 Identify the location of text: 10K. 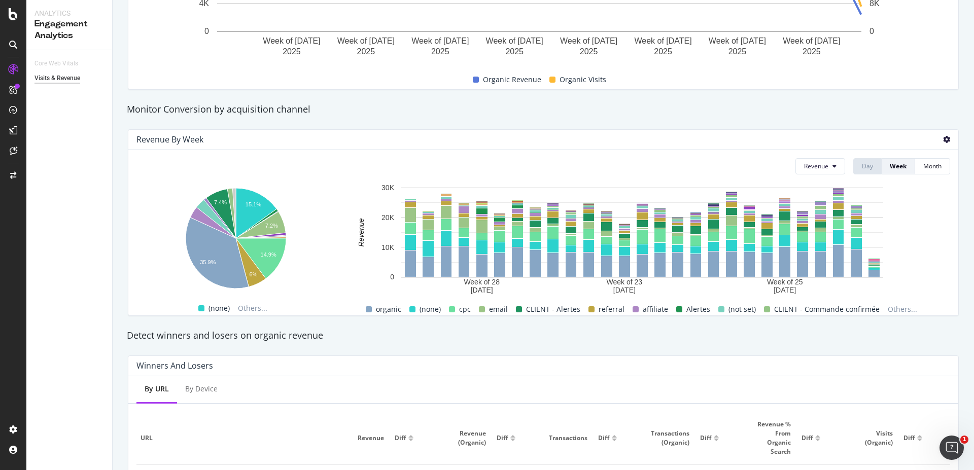
(388, 248).